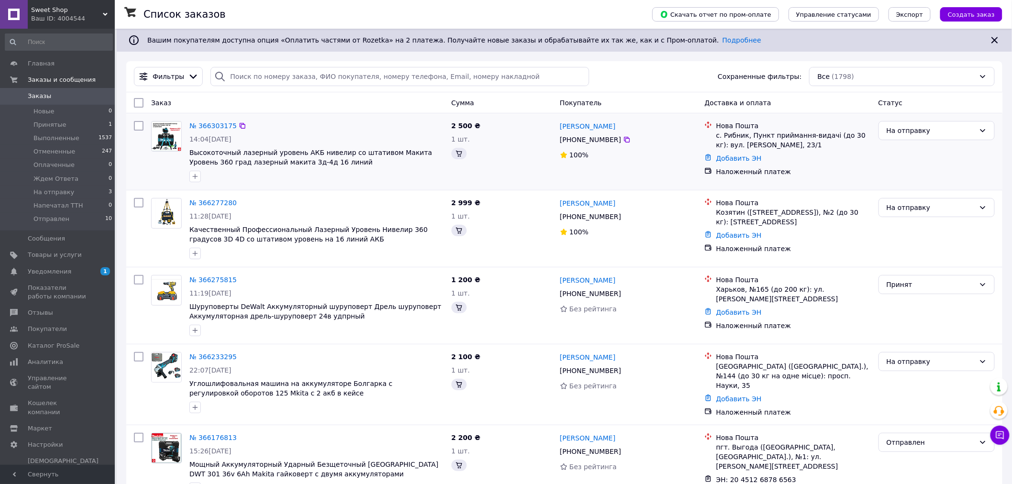 Image resolution: width=1012 pixels, height=484 pixels. Describe the element at coordinates (971, 14) in the screenshot. I see `span: Создать заказ` at that location.